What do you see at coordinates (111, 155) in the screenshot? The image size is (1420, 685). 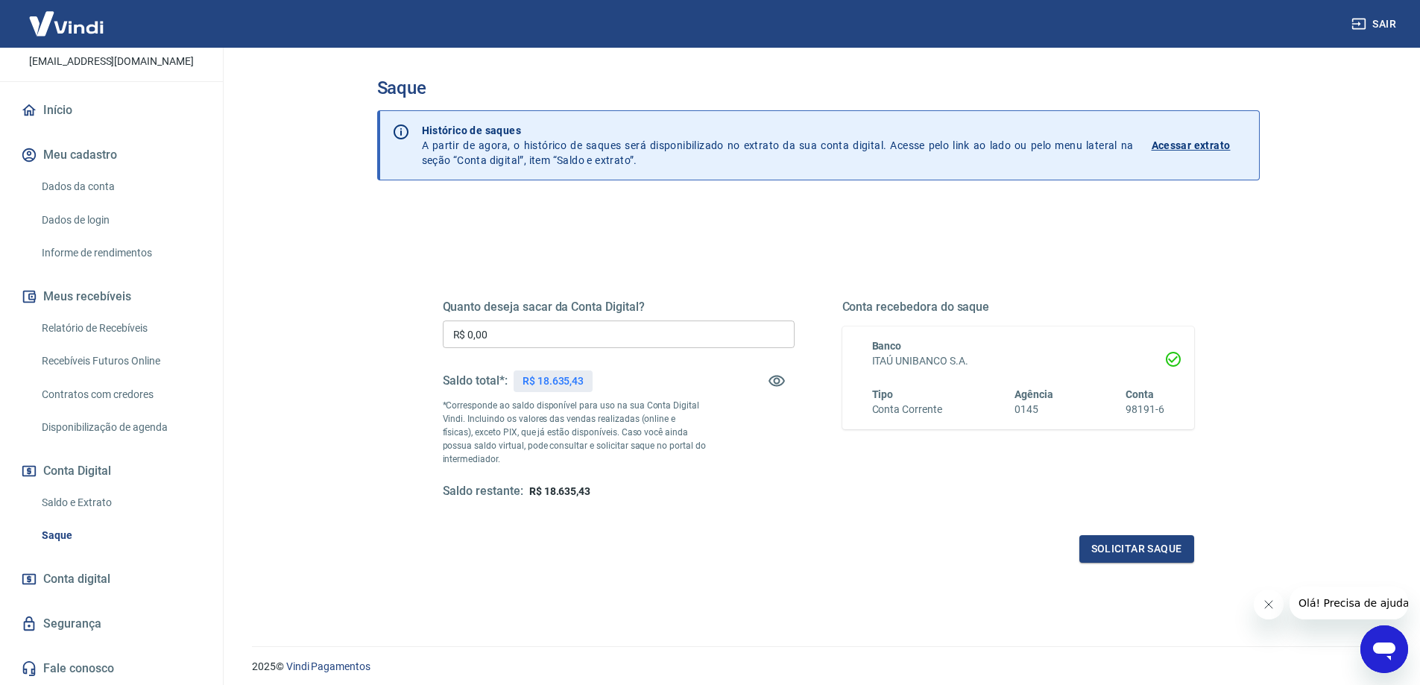 I see `button: Meu cadastro` at bounding box center [111, 155].